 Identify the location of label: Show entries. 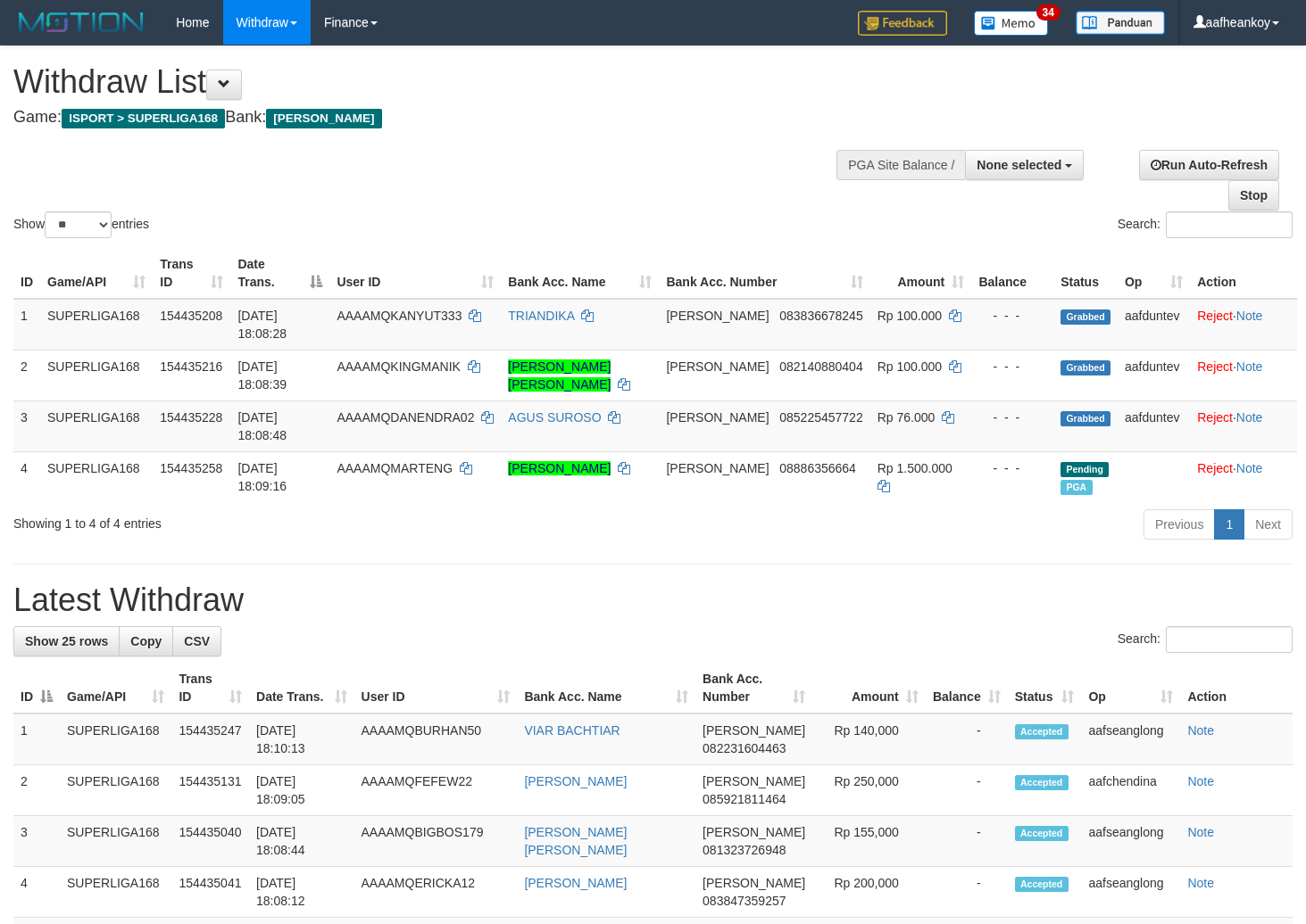
(81, 225).